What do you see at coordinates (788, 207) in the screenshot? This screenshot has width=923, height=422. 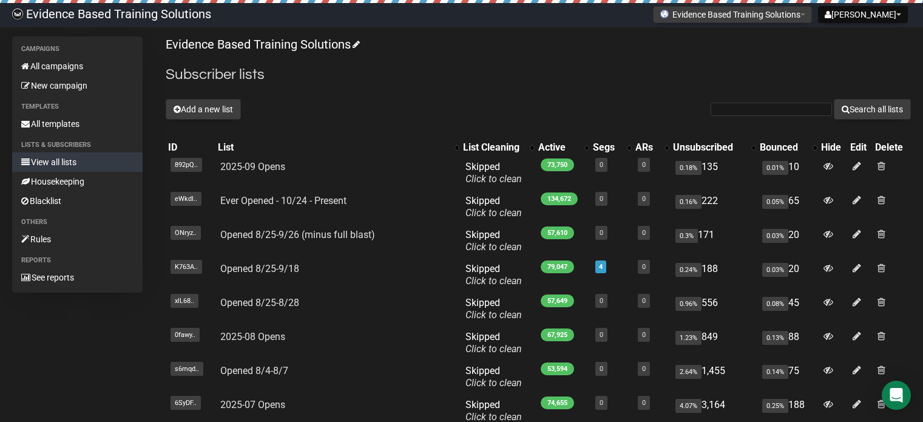 I see `td: 65` at bounding box center [788, 207].